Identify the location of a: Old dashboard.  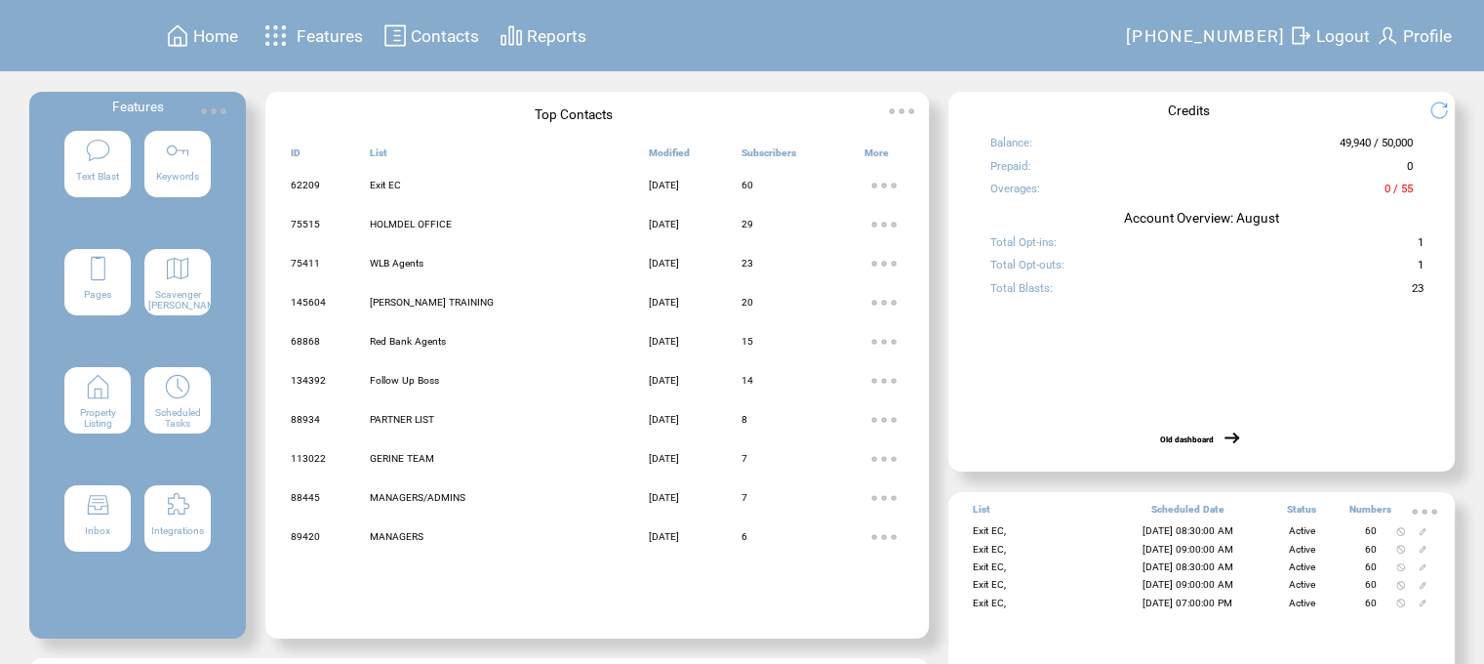
(1187, 439).